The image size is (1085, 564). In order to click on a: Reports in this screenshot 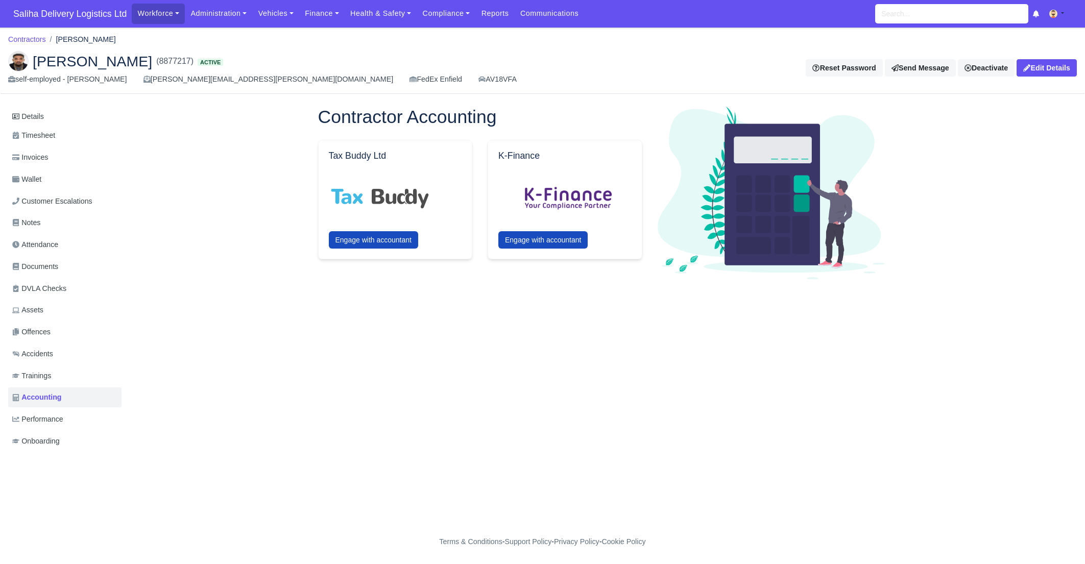, I will do `click(495, 13)`.